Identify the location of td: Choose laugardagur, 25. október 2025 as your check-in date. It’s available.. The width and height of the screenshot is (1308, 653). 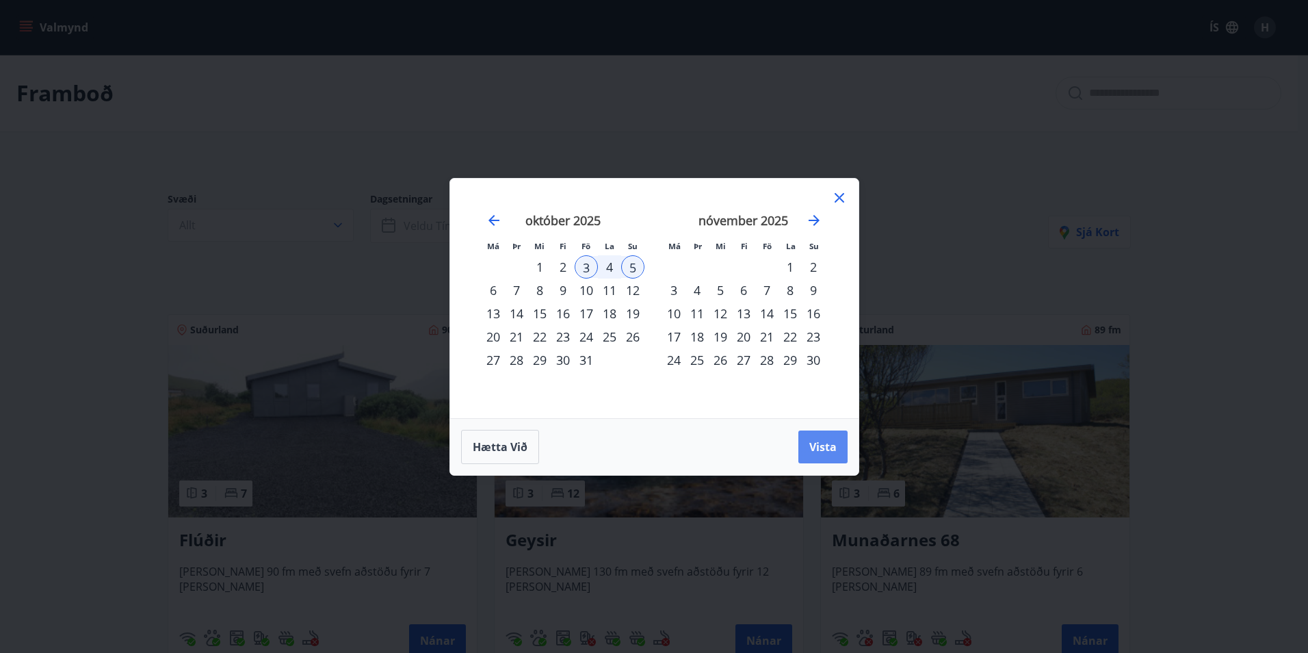
(609, 337).